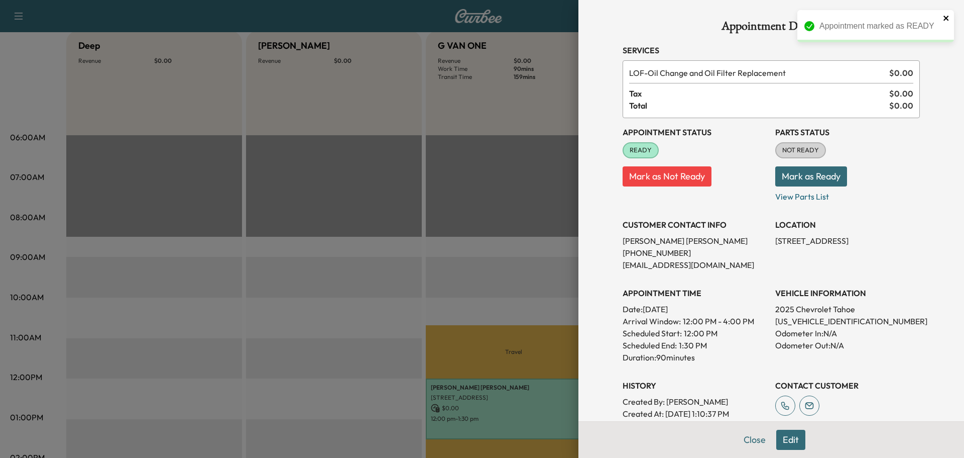 The height and width of the screenshot is (458, 964). What do you see at coordinates (667, 176) in the screenshot?
I see `button: Mark as Not Ready` at bounding box center [667, 176].